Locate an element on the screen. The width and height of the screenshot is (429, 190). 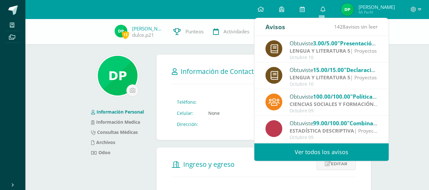
div: Avisos is located at coordinates (275, 27).